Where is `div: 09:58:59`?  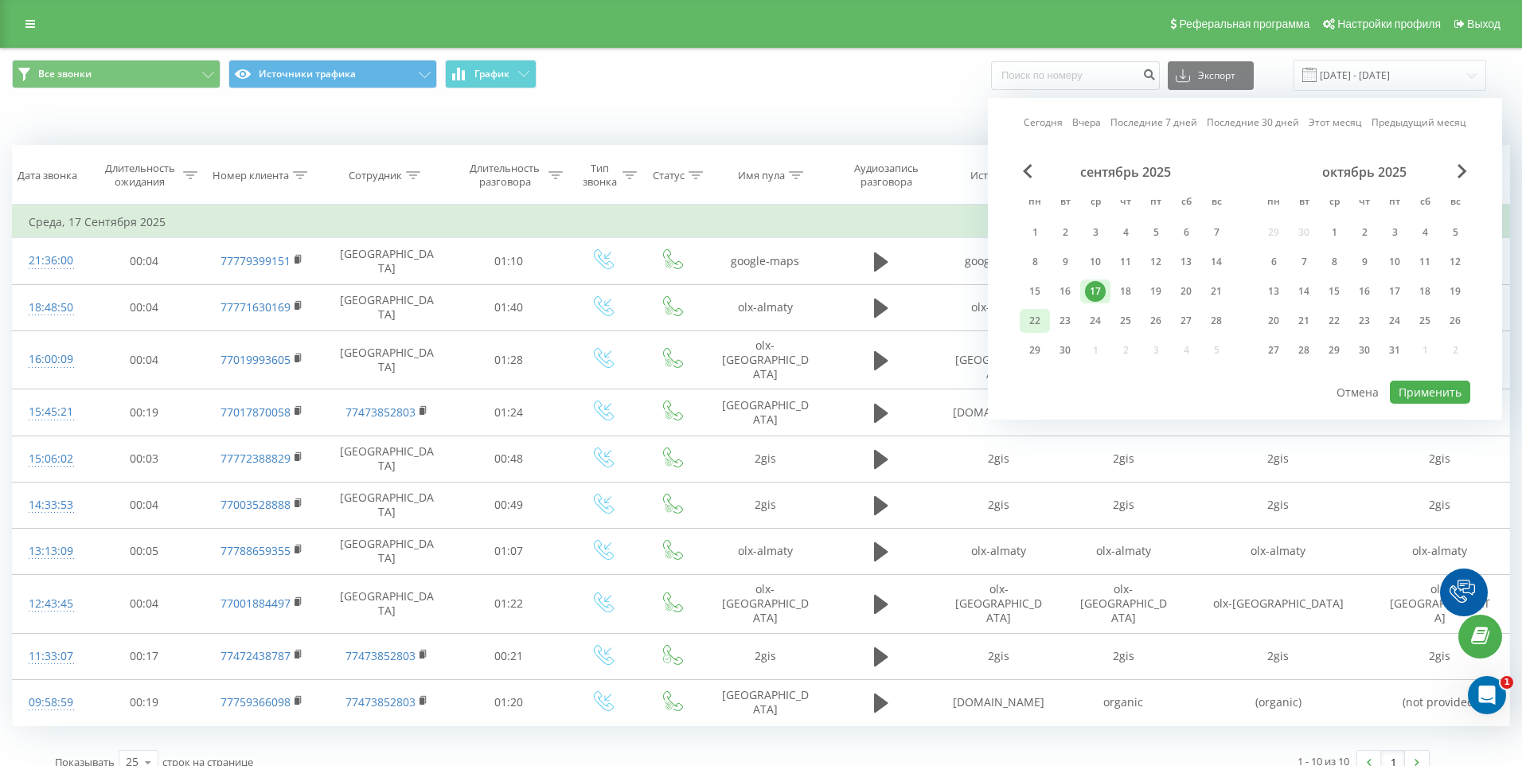
div: 09:58:59 is located at coordinates (49, 702).